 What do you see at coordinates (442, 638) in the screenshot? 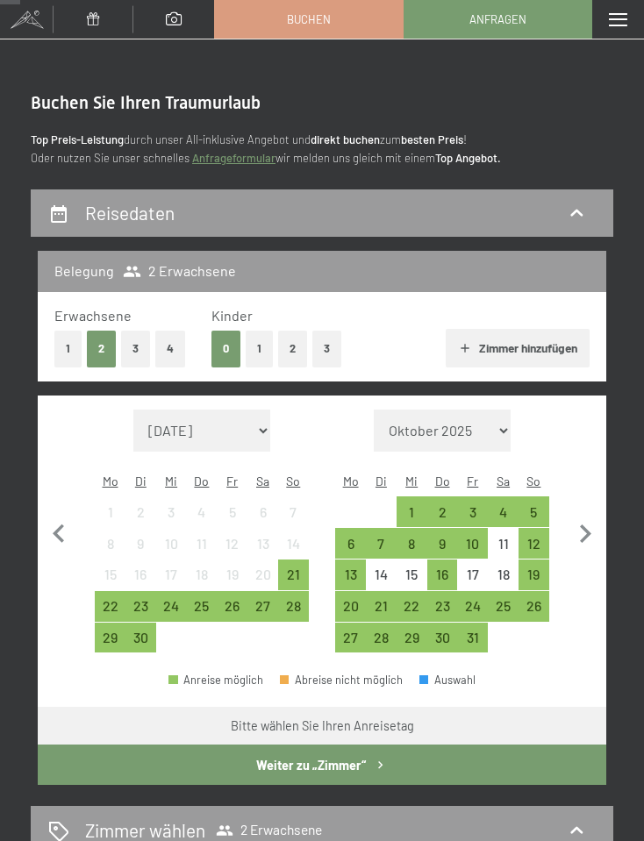
I see `div: Thu Oct 30 2025` at bounding box center [442, 638].